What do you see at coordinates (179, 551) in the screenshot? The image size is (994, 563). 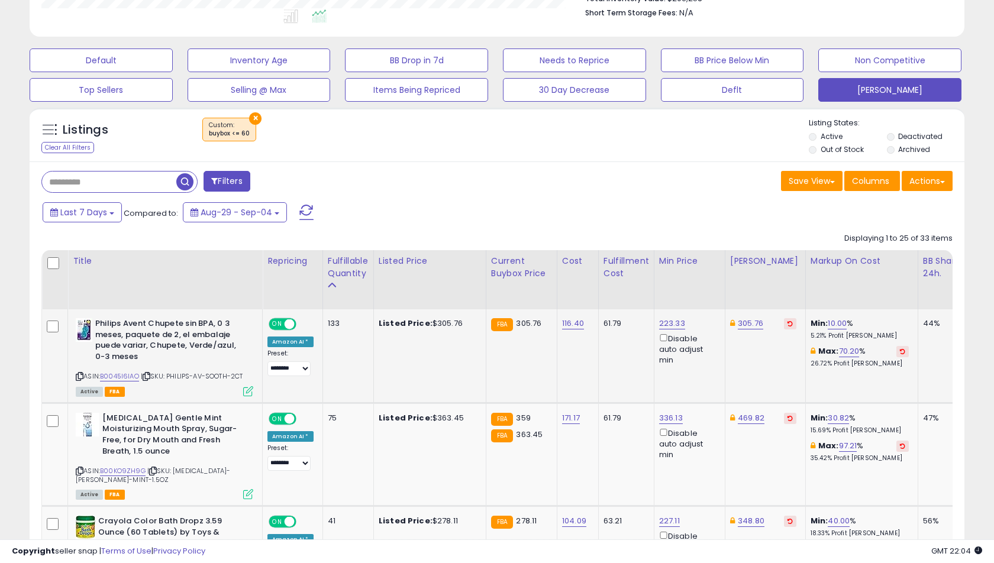 I see `a: Privacy Policy` at bounding box center [179, 551].